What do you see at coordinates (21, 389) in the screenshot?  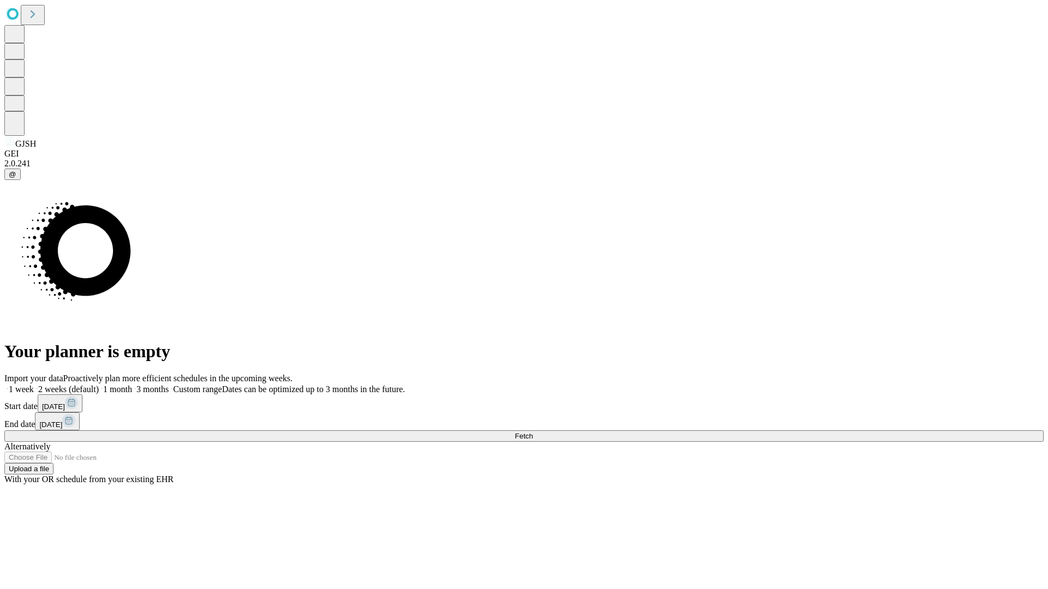 I see `span: 1 week` at bounding box center [21, 389].